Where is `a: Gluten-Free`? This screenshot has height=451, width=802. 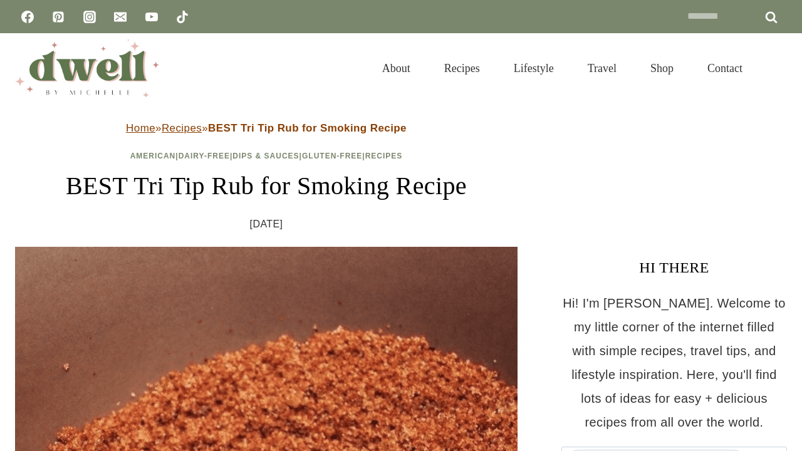 a: Gluten-Free is located at coordinates (332, 156).